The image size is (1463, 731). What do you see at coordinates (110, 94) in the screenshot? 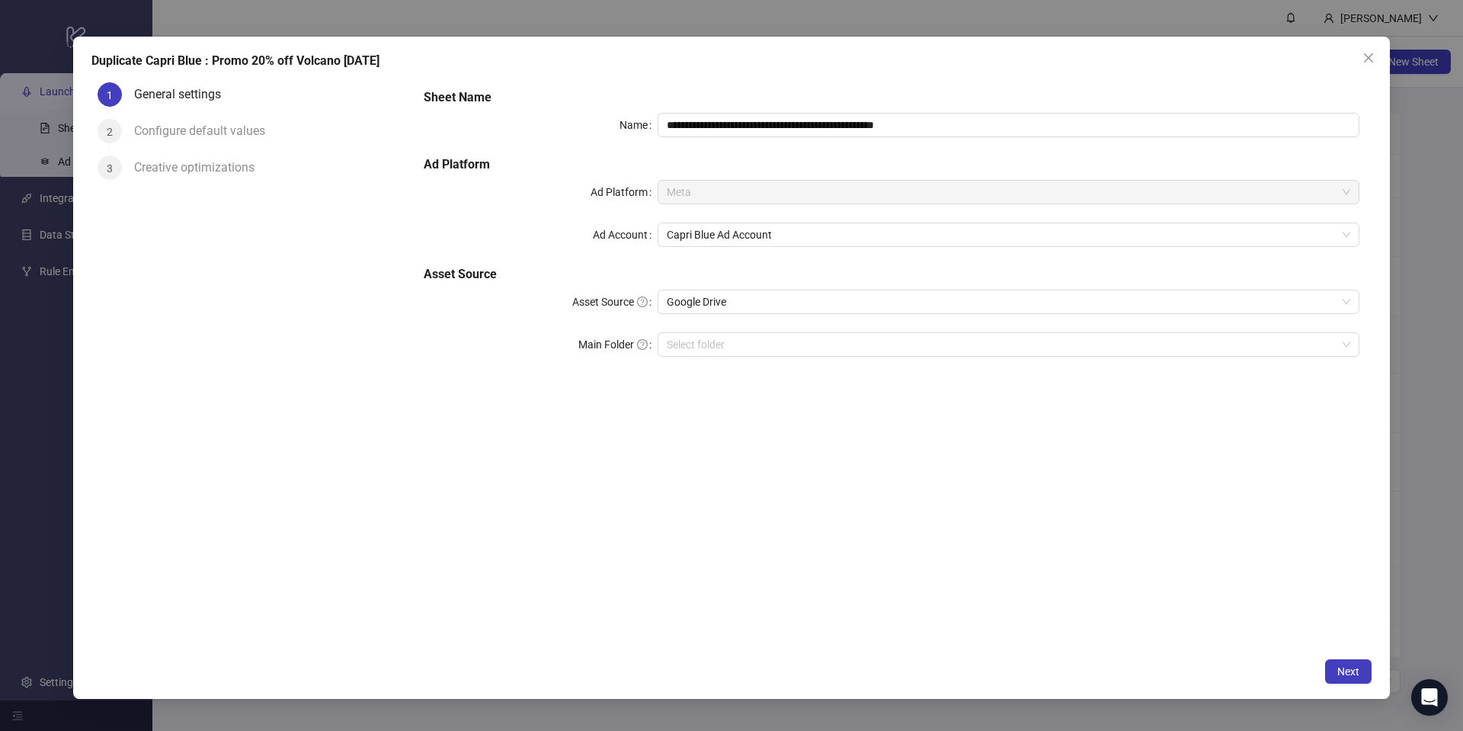
I see `span: 1` at bounding box center [110, 94].